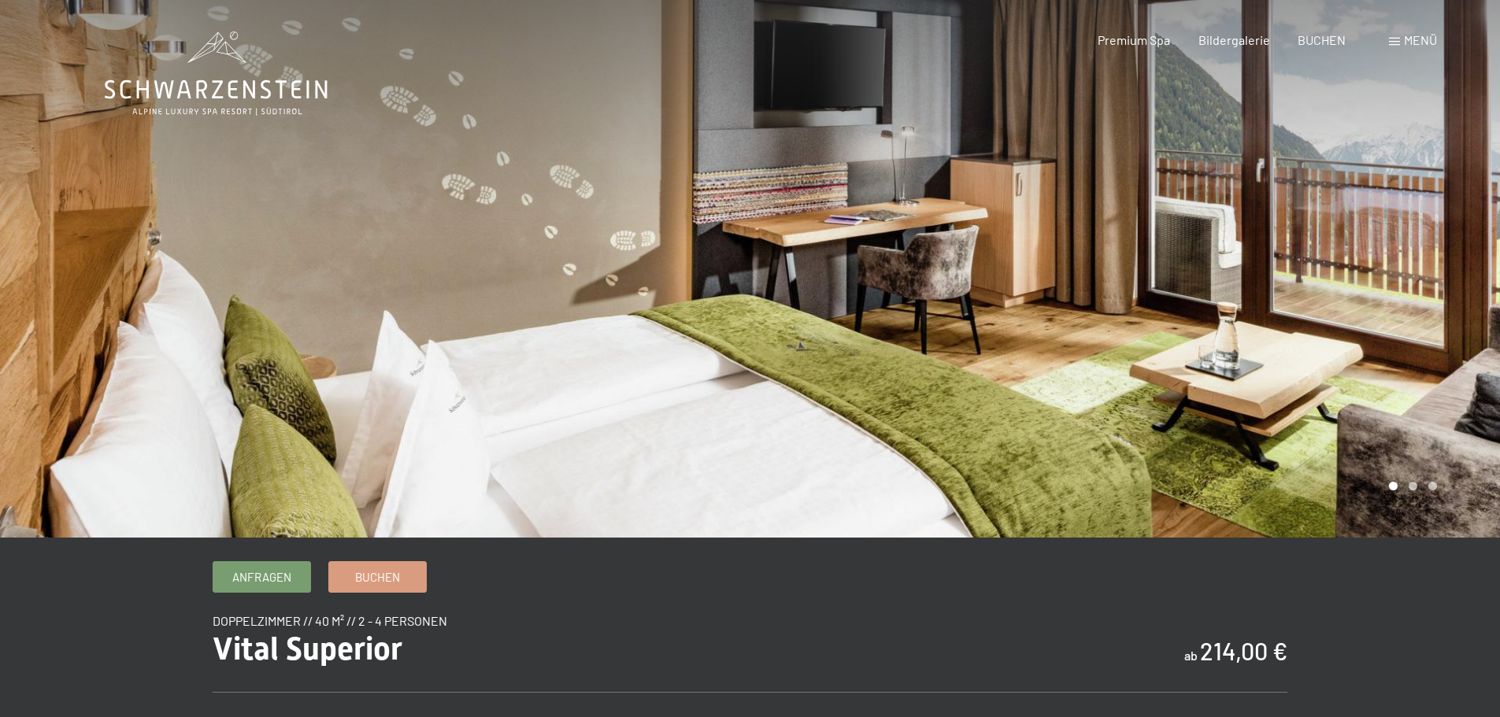  I want to click on span: ab, so click(1191, 655).